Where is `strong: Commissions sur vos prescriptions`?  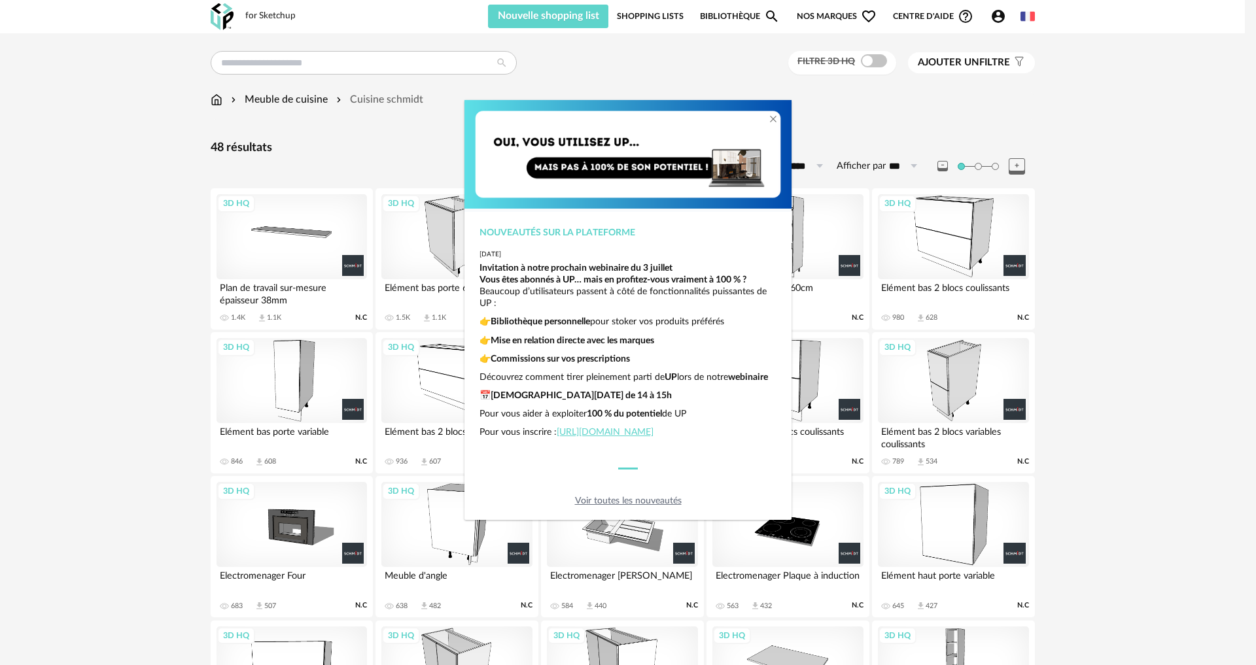 strong: Commissions sur vos prescriptions is located at coordinates (560, 359).